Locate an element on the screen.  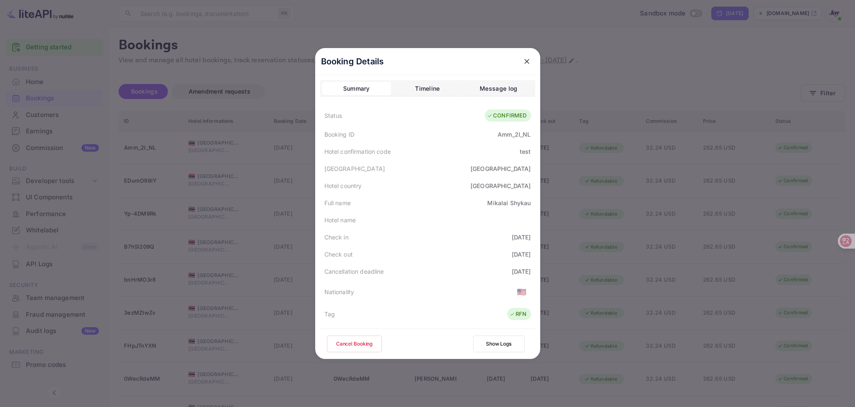
div: Full name is located at coordinates (337, 203).